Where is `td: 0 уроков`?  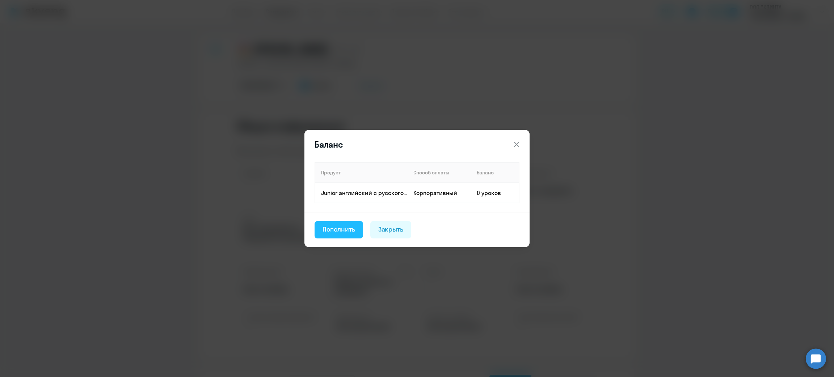
td: 0 уроков is located at coordinates (495, 193).